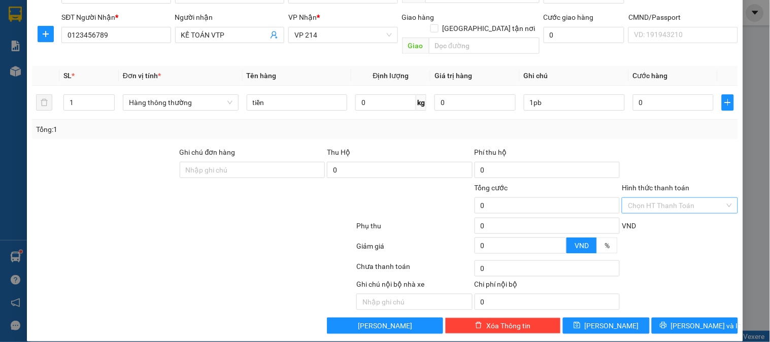  What do you see at coordinates (119, 74) in the screenshot?
I see `span: PV Bình Dương` at bounding box center [119, 74].